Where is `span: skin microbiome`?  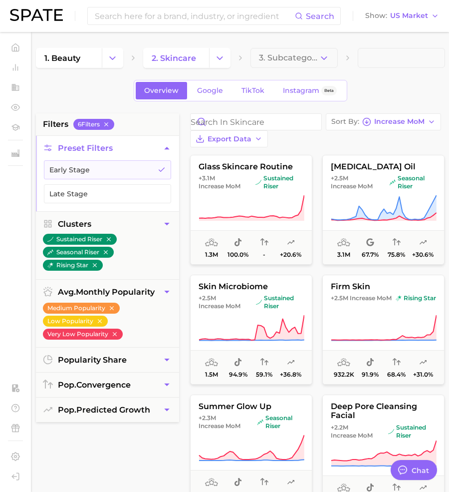
span: skin microbiome is located at coordinates (251, 286).